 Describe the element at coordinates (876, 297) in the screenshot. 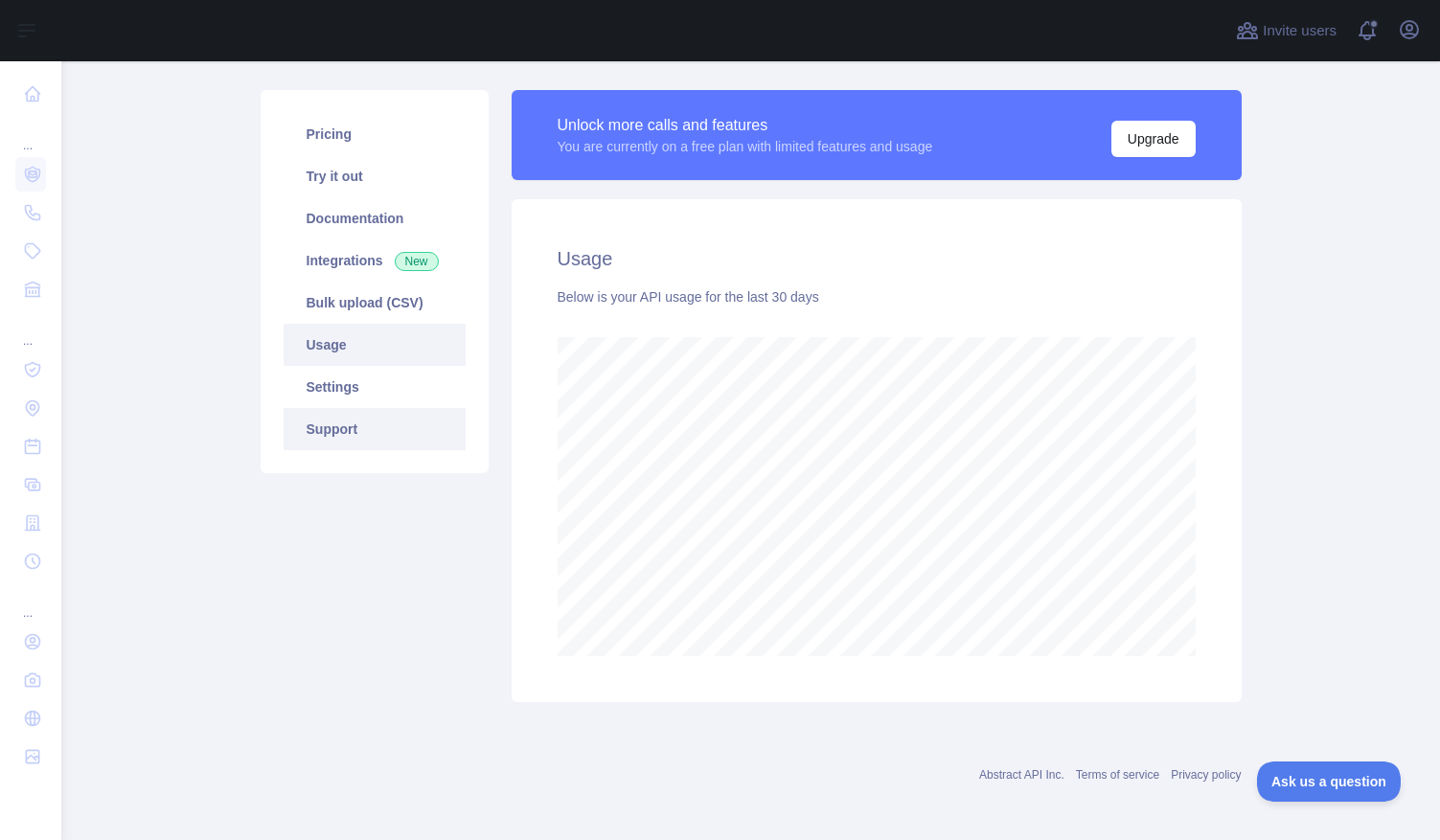

I see `div: Below is your API usage for the last 30 days` at that location.